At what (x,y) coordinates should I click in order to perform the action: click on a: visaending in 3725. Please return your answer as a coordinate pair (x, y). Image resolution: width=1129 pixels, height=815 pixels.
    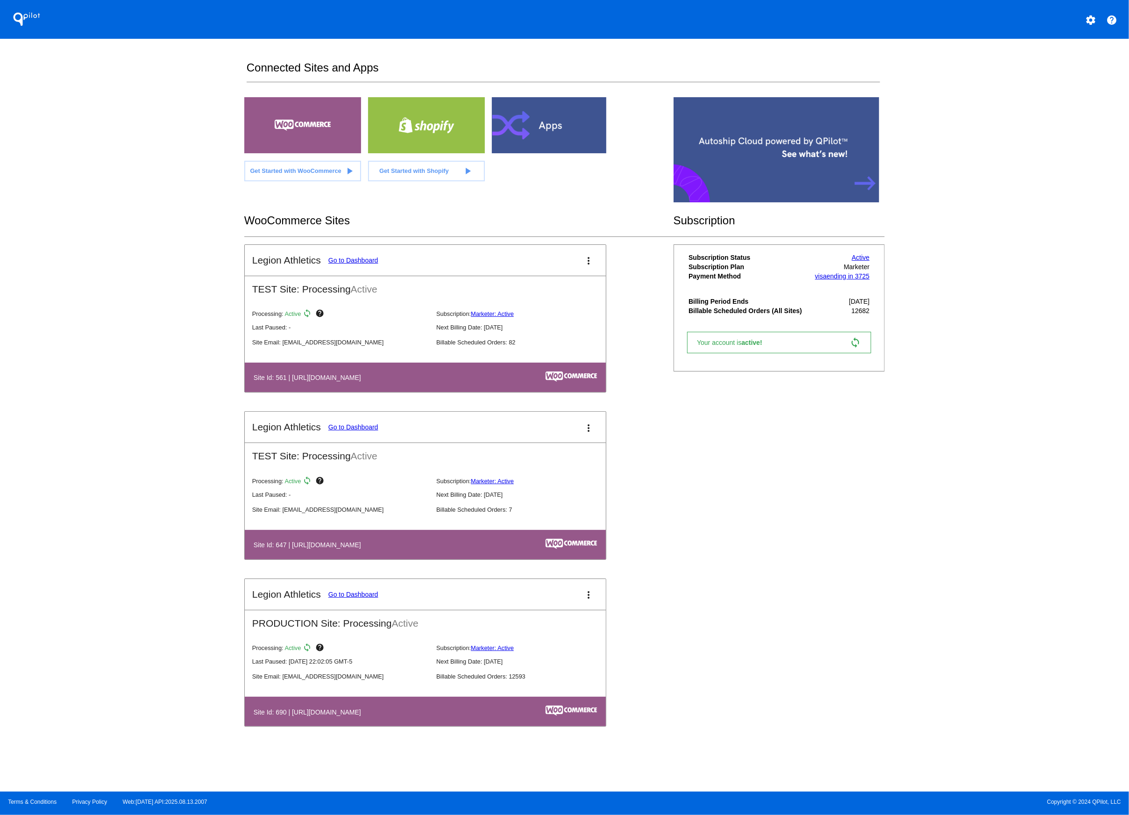
    Looking at the image, I should click on (842, 276).